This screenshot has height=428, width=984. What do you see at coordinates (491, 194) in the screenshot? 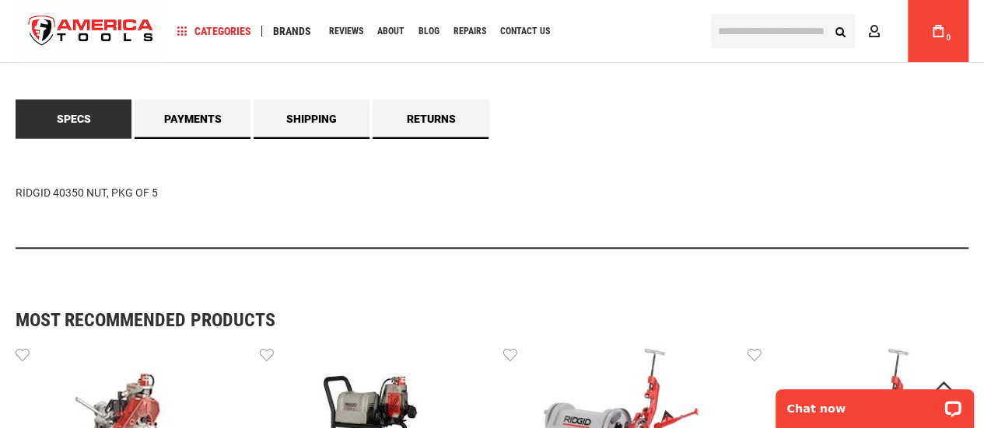
I see `div: RIDGID 40350 NUT, PKG OF 5` at bounding box center [491, 194].